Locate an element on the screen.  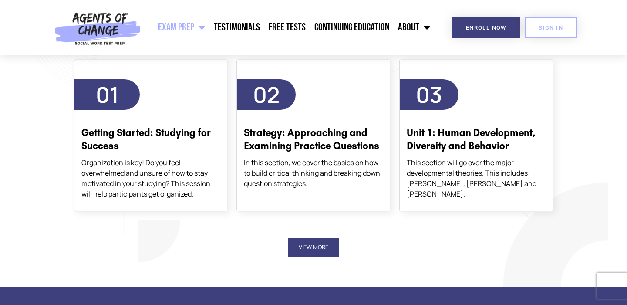
div: Organization is key! Do you feel overwhelmed and unsure of how to stay motivated in your studying... is located at coordinates (151, 178).